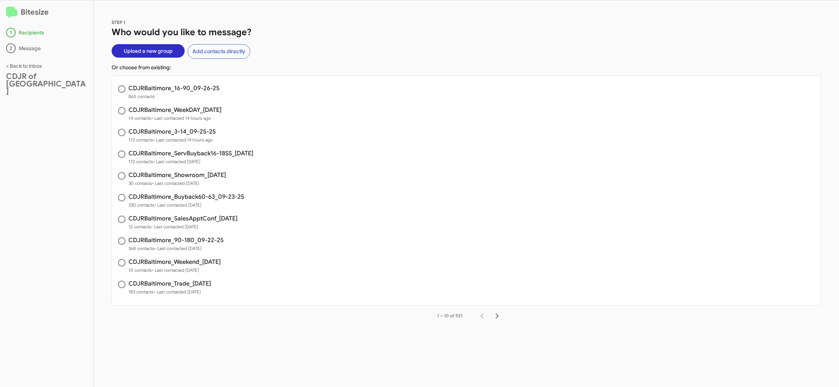  I want to click on button: Next page, so click(497, 316).